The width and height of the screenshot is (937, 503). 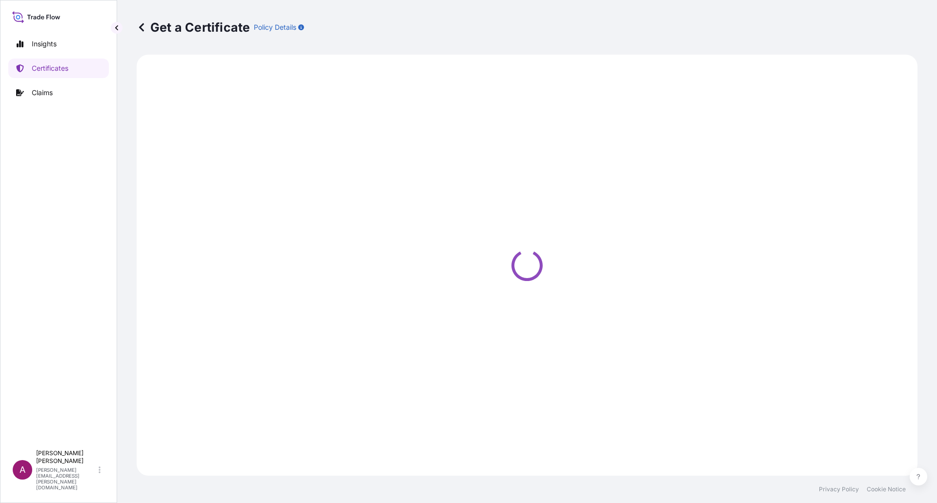 What do you see at coordinates (886, 490) in the screenshot?
I see `p: Cookie Notice` at bounding box center [886, 490].